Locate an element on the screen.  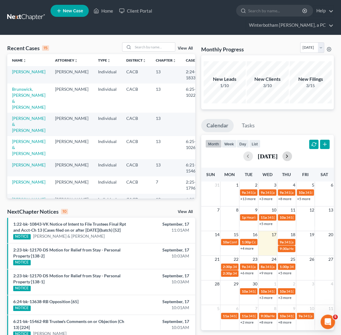
a: +13 more is located at coordinates (248, 199).